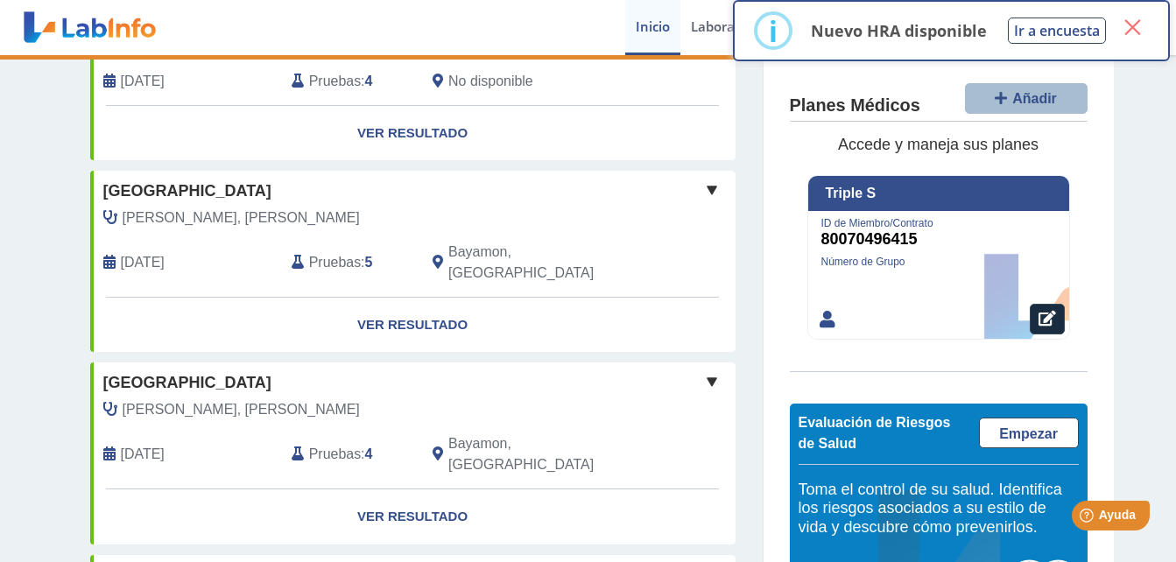  Describe the element at coordinates (899, 31) in the screenshot. I see `p: Nuevo HRA disponible` at that location.